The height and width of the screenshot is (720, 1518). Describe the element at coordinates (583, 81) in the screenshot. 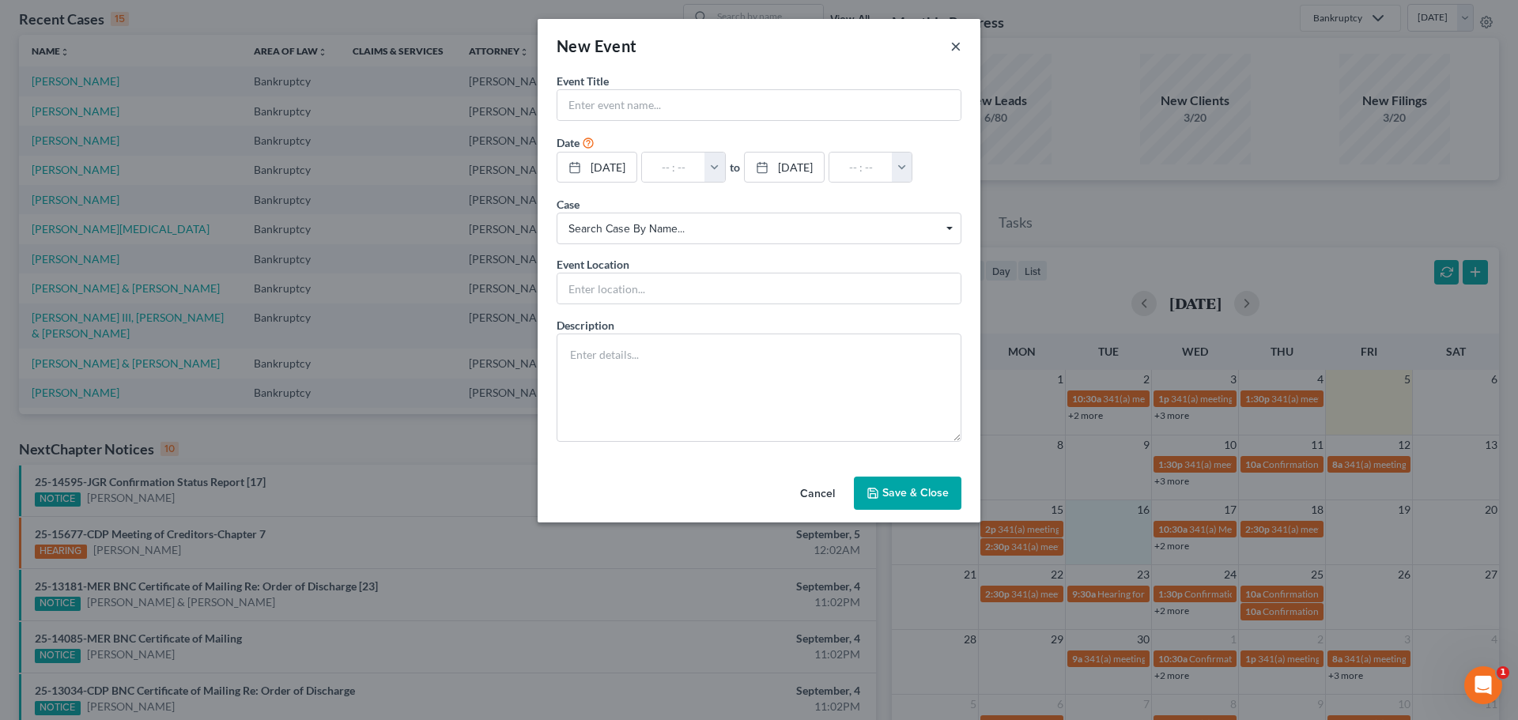

I see `span: Event Title` at that location.